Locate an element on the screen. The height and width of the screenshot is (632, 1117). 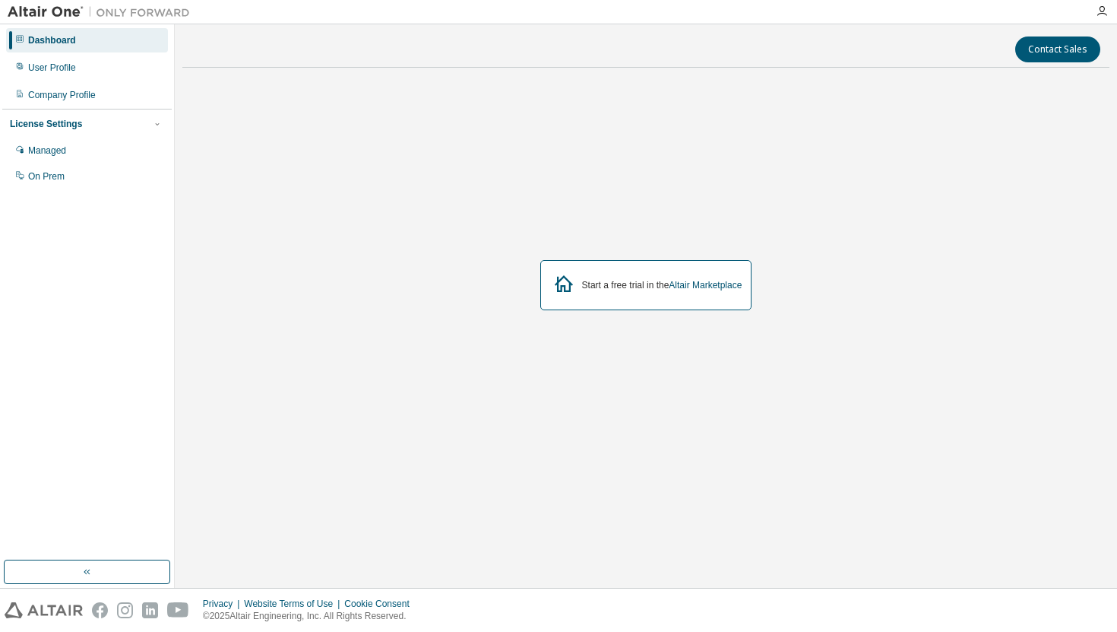
div: On Prem is located at coordinates (46, 176).